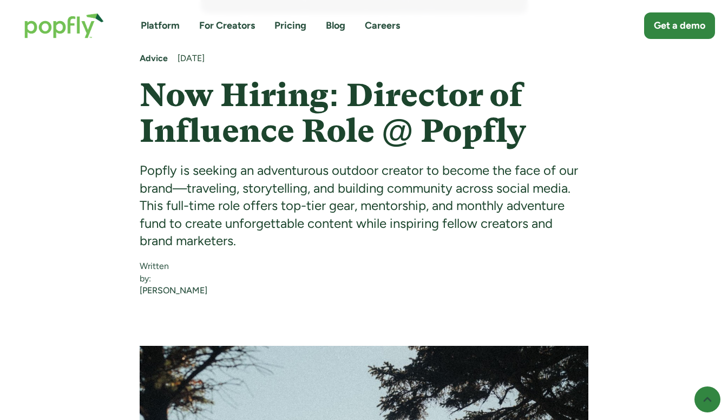 This screenshot has height=420, width=728. What do you see at coordinates (336, 25) in the screenshot?
I see `a: Blog` at bounding box center [336, 25].